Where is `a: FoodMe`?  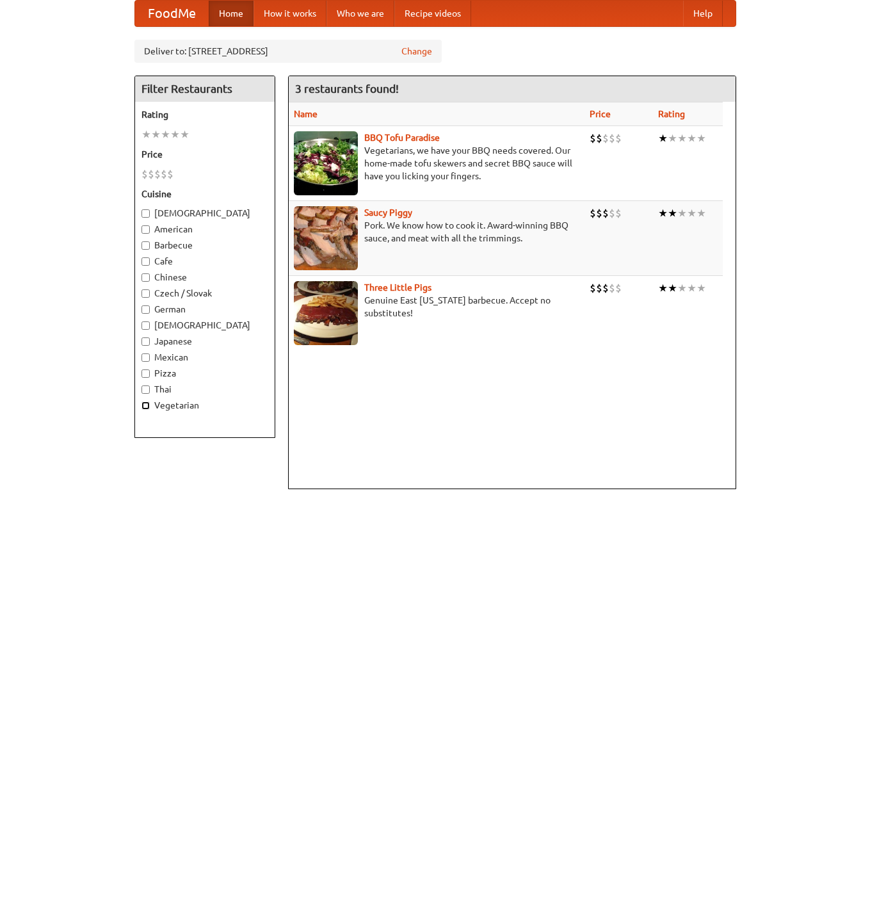 a: FoodMe is located at coordinates (172, 13).